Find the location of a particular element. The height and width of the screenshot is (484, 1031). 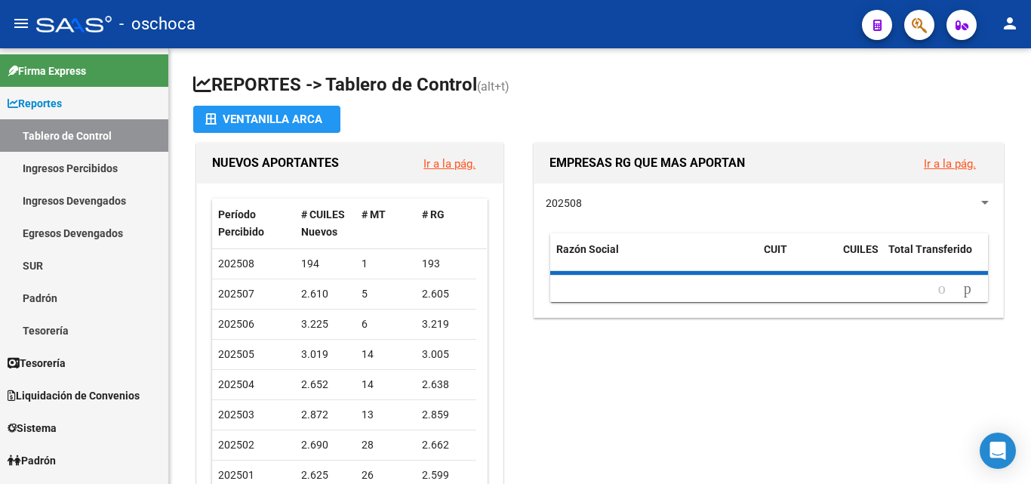

div: 28 is located at coordinates (386, 445).